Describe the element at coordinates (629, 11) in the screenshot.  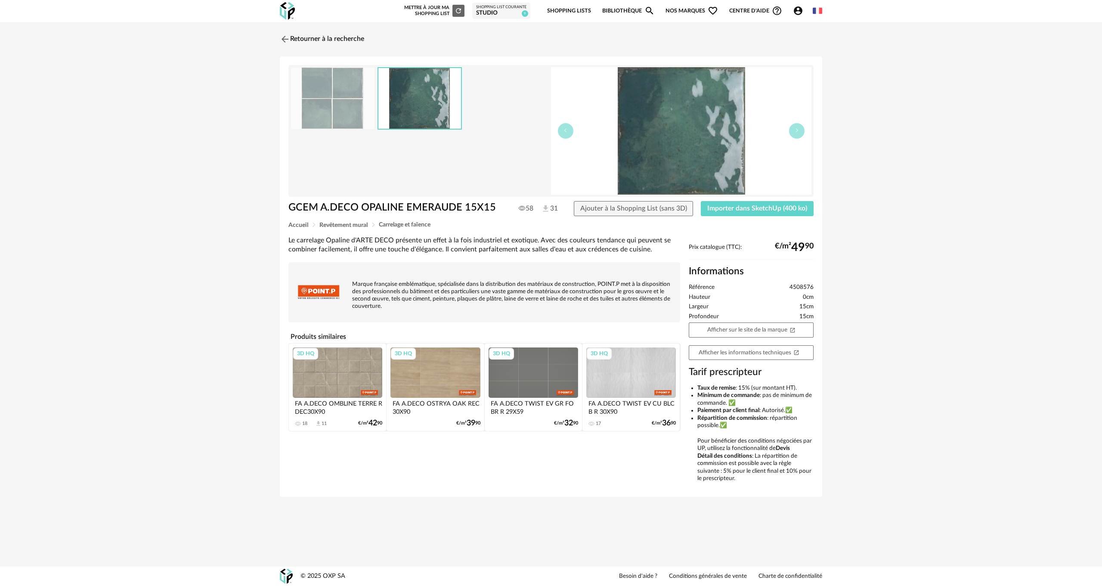
I see `a: BibliothèqueMagnify icon` at that location.